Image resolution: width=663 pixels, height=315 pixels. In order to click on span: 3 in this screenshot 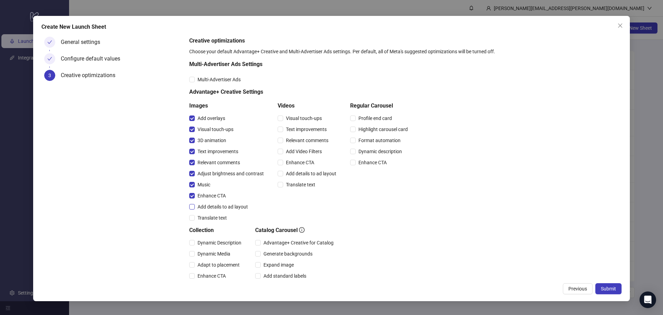, I will do `click(50, 75)`.